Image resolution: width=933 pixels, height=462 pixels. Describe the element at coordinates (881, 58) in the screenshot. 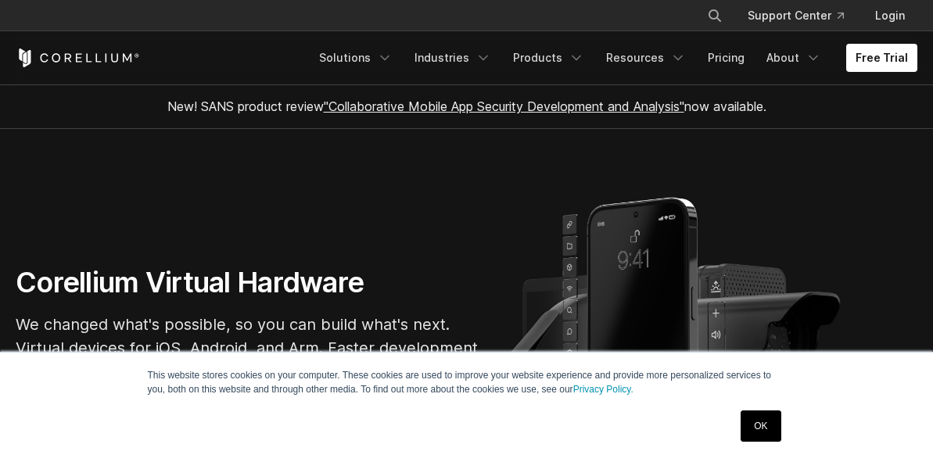

I see `a: Free Trial` at that location.